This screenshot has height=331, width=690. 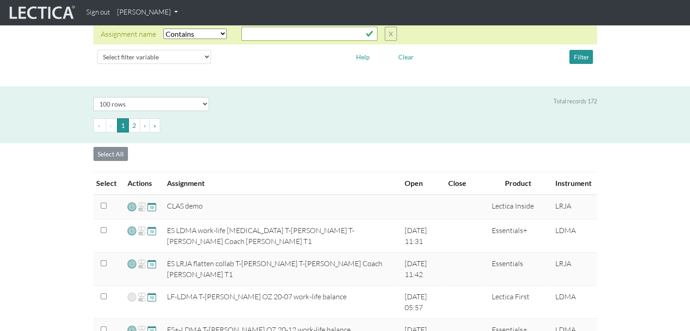 What do you see at coordinates (517, 235) in the screenshot?
I see `td: Essentials+` at bounding box center [517, 235].